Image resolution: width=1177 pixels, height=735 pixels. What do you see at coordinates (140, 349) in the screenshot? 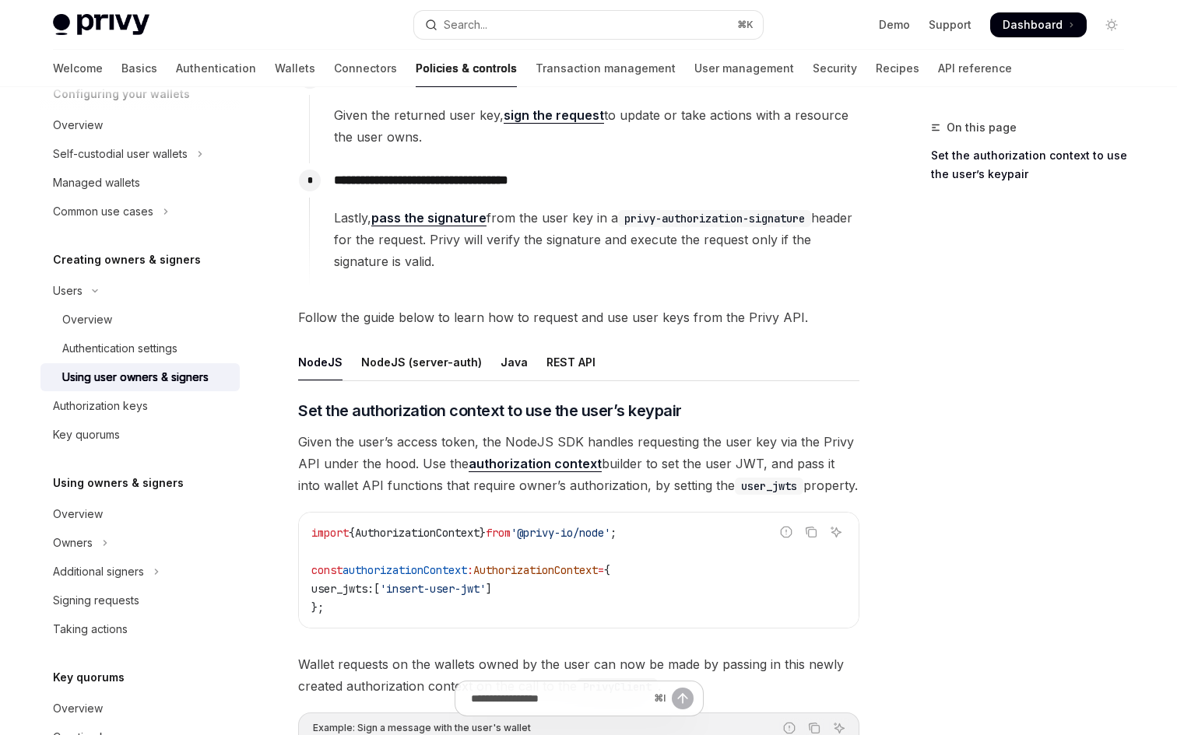
I see `a: Authentication settings` at bounding box center [140, 349].